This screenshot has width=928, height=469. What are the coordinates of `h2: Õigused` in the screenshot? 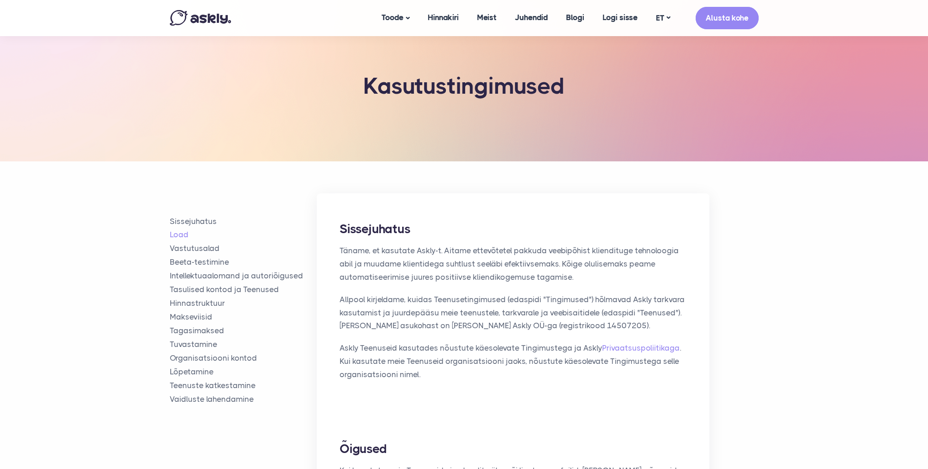 It's located at (513, 448).